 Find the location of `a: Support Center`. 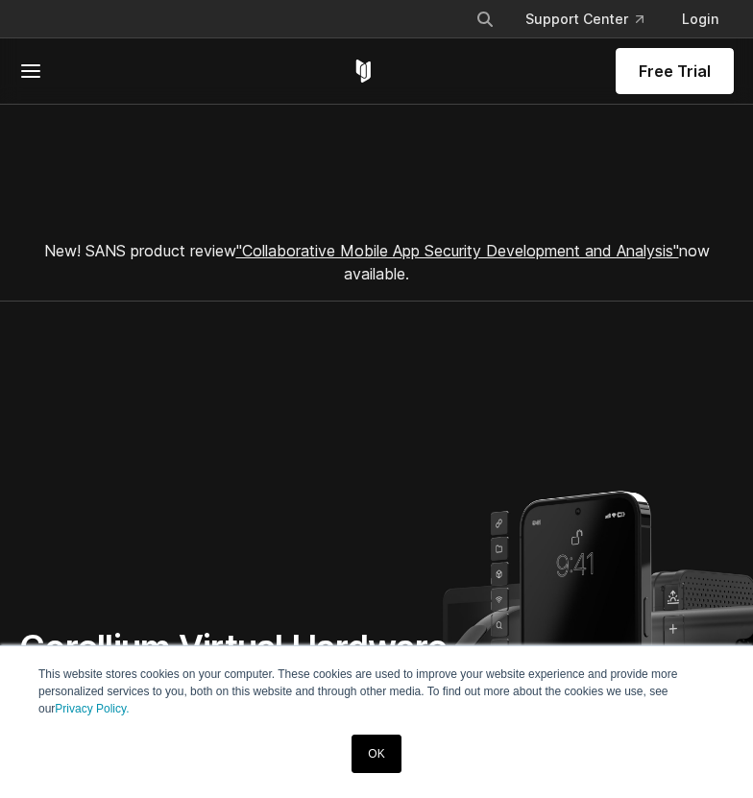

a: Support Center is located at coordinates (584, 19).